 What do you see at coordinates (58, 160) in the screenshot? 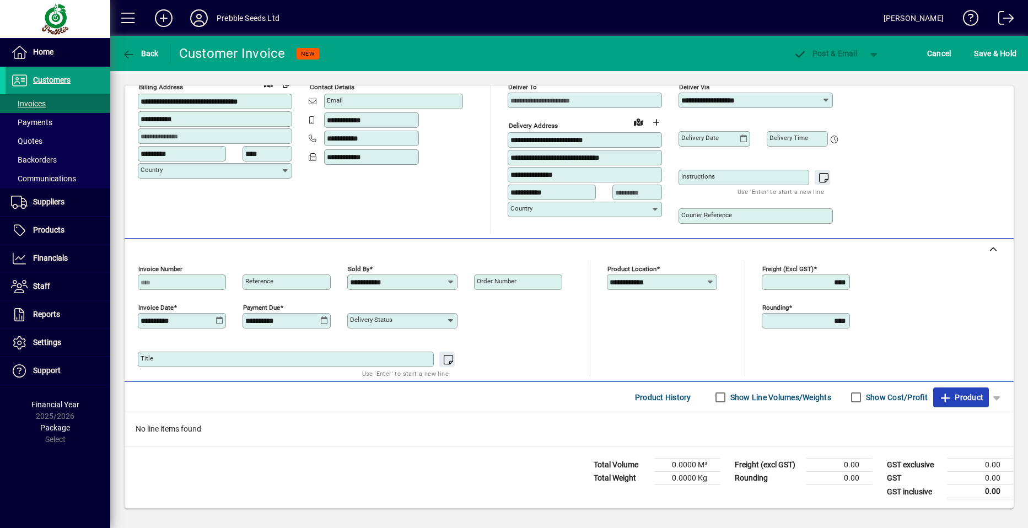
I see `a: Backorders` at bounding box center [58, 160].